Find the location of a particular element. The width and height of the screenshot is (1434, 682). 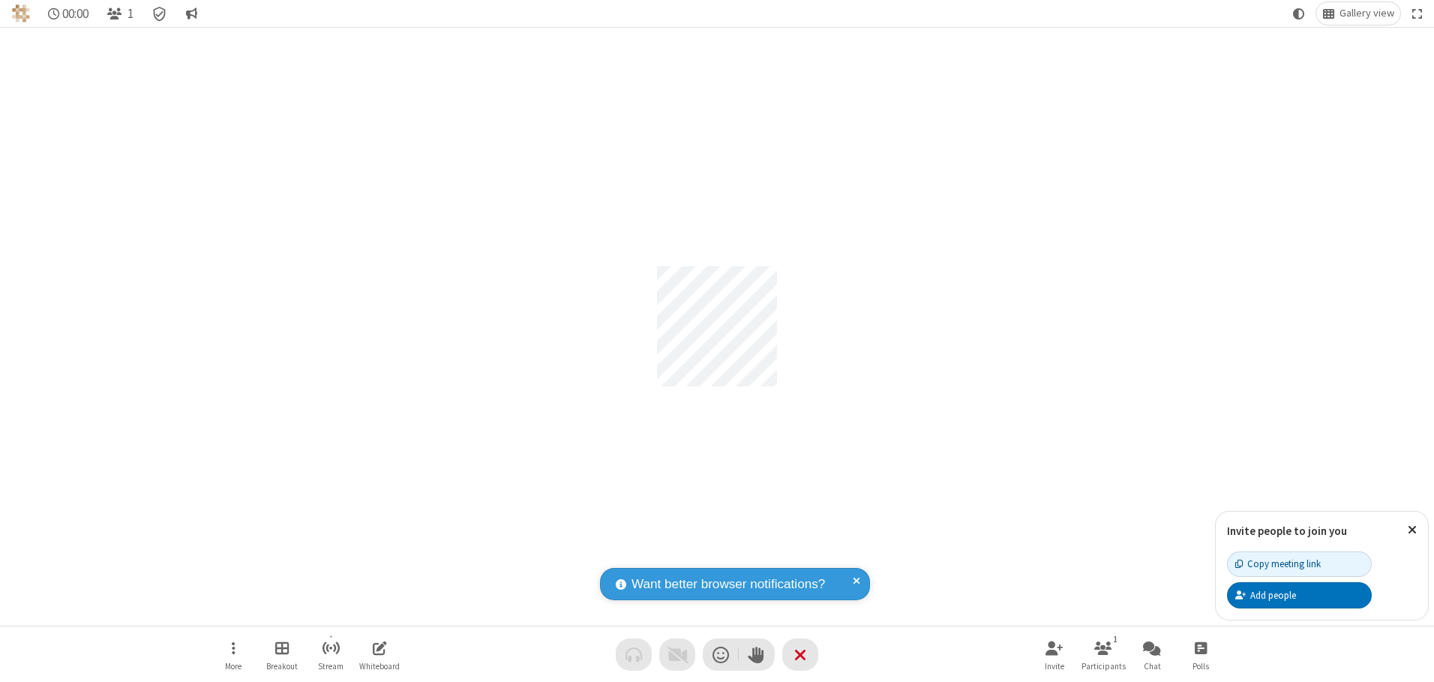

span: More is located at coordinates (233, 666).